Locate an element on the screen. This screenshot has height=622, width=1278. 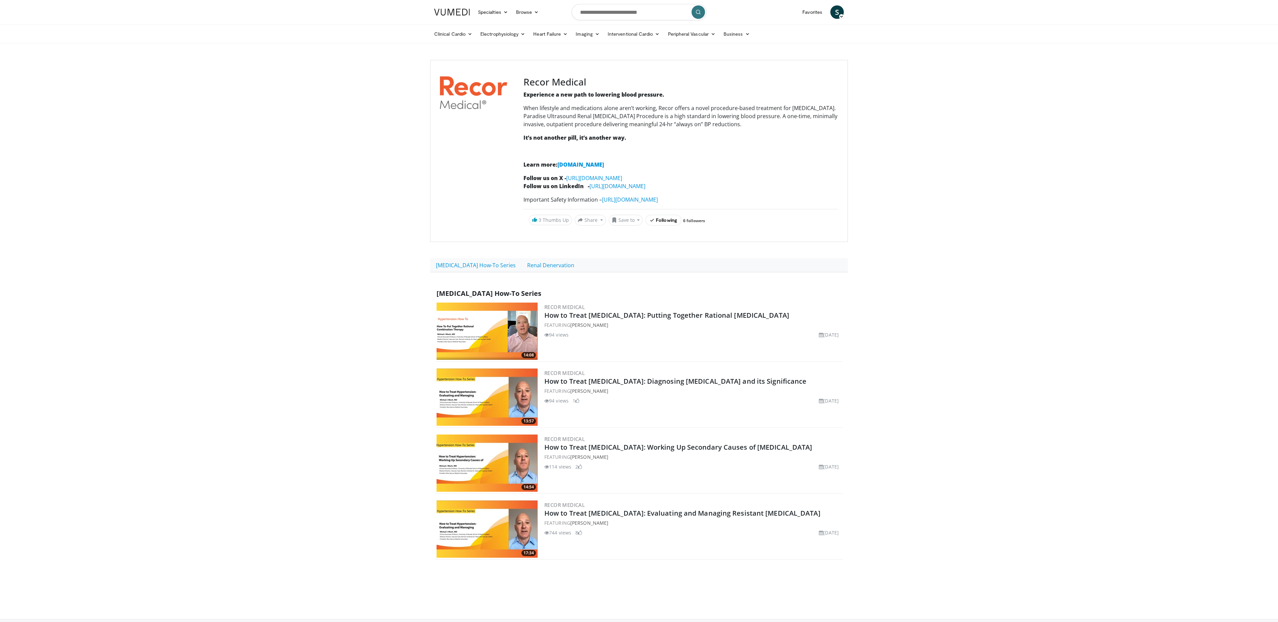
a: Imaging is located at coordinates (587, 34).